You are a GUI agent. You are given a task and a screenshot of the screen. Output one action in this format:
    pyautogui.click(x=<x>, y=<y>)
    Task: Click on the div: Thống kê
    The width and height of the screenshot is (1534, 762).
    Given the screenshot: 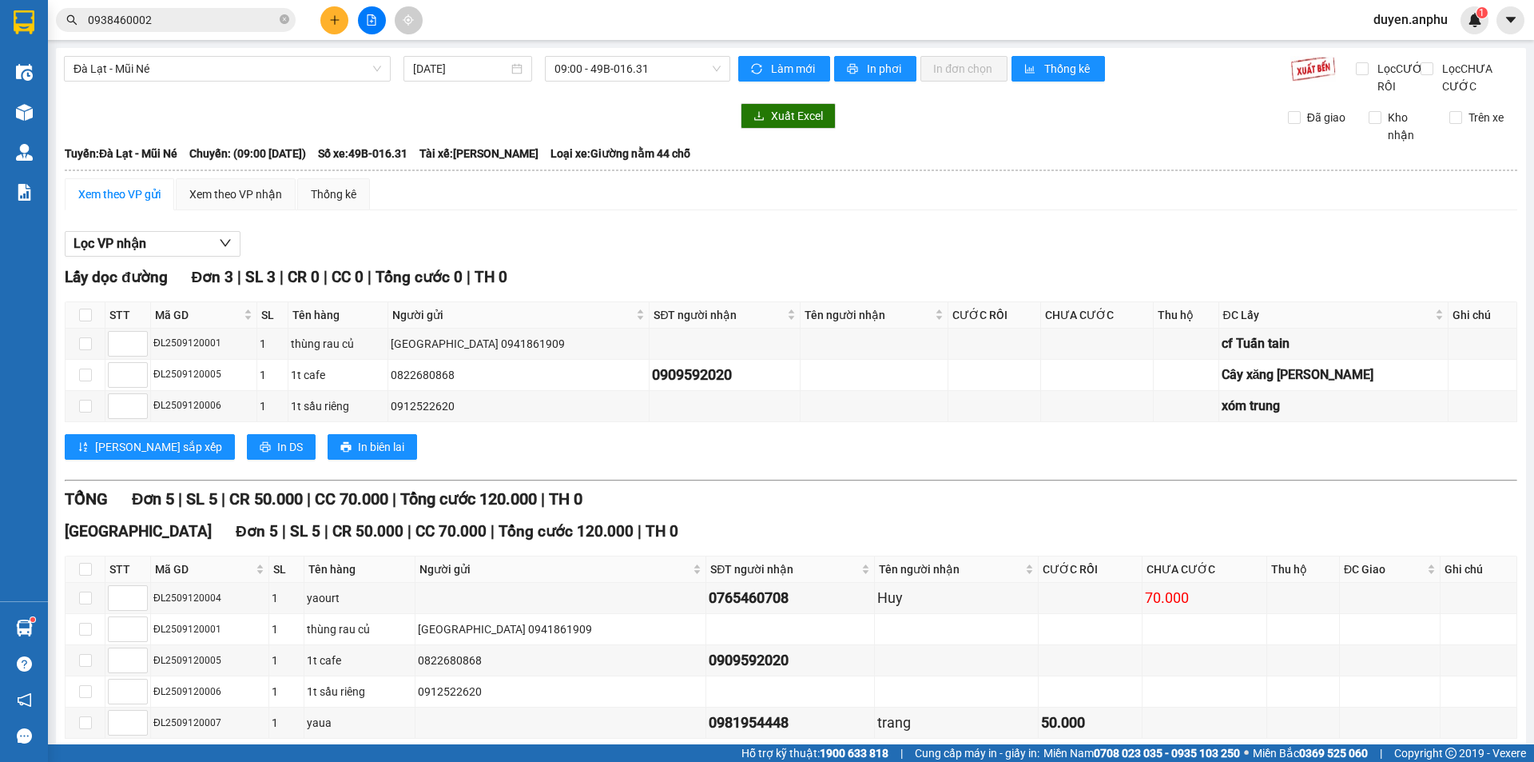 What is the action you would take?
    pyautogui.click(x=333, y=194)
    